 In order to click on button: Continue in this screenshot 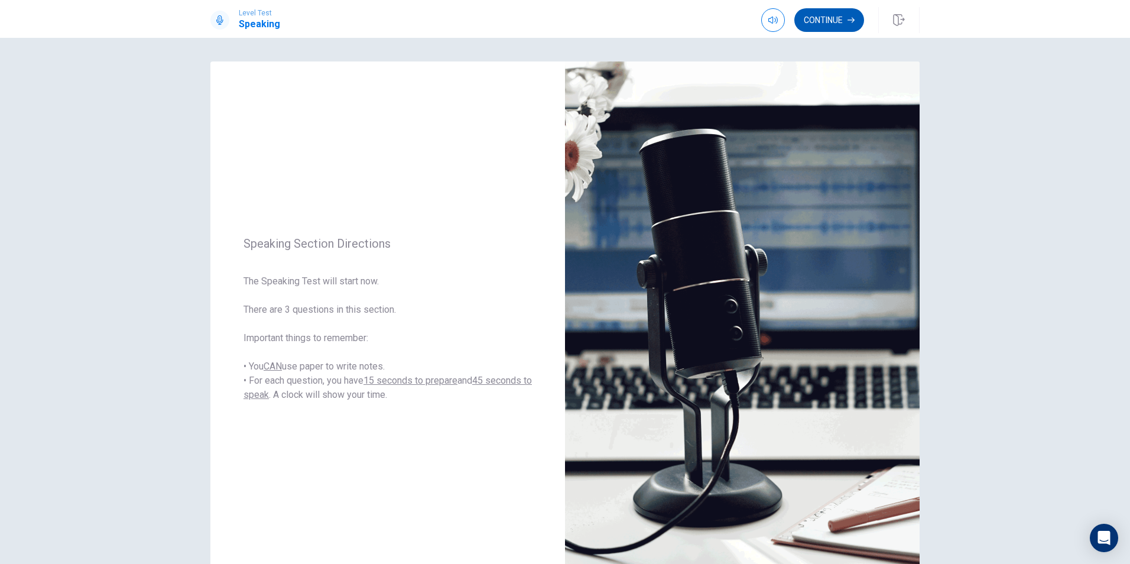, I will do `click(829, 20)`.